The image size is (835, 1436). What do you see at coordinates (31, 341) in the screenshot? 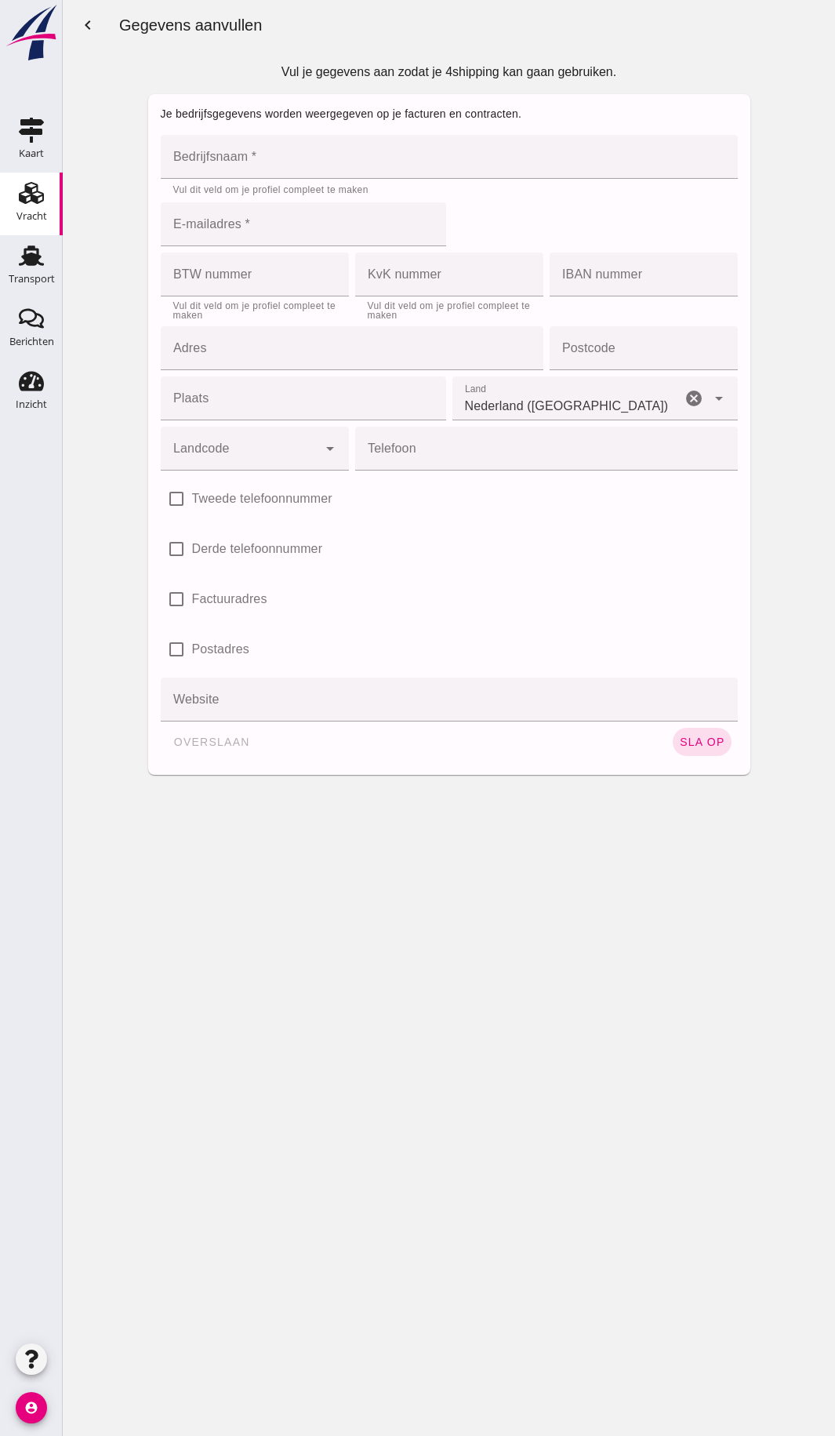
I see `div: Berichten` at bounding box center [31, 341].